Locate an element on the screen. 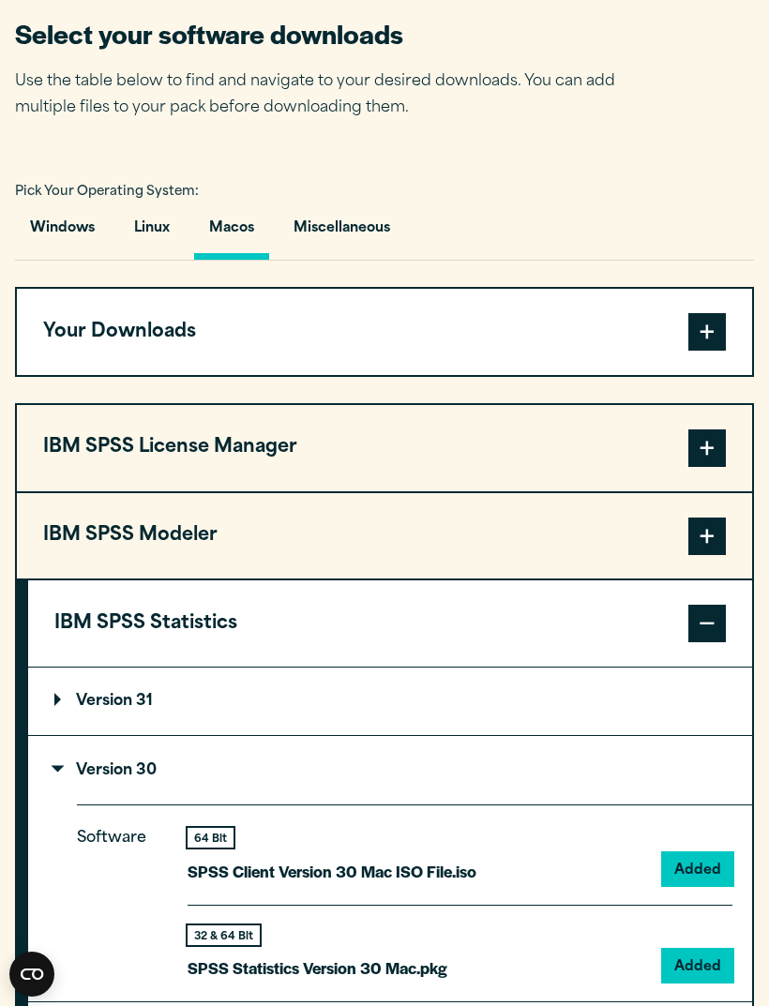  summary: Version 30 is located at coordinates (390, 770).